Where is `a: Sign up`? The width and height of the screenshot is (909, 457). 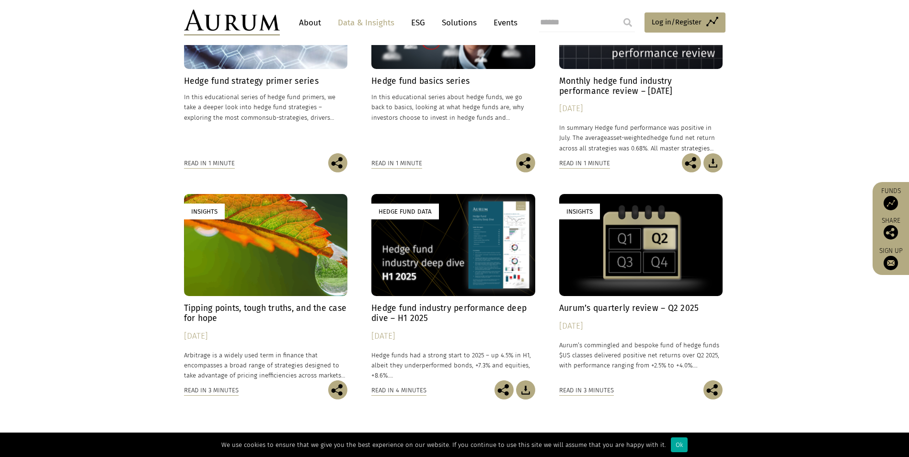 a: Sign up is located at coordinates (891, 258).